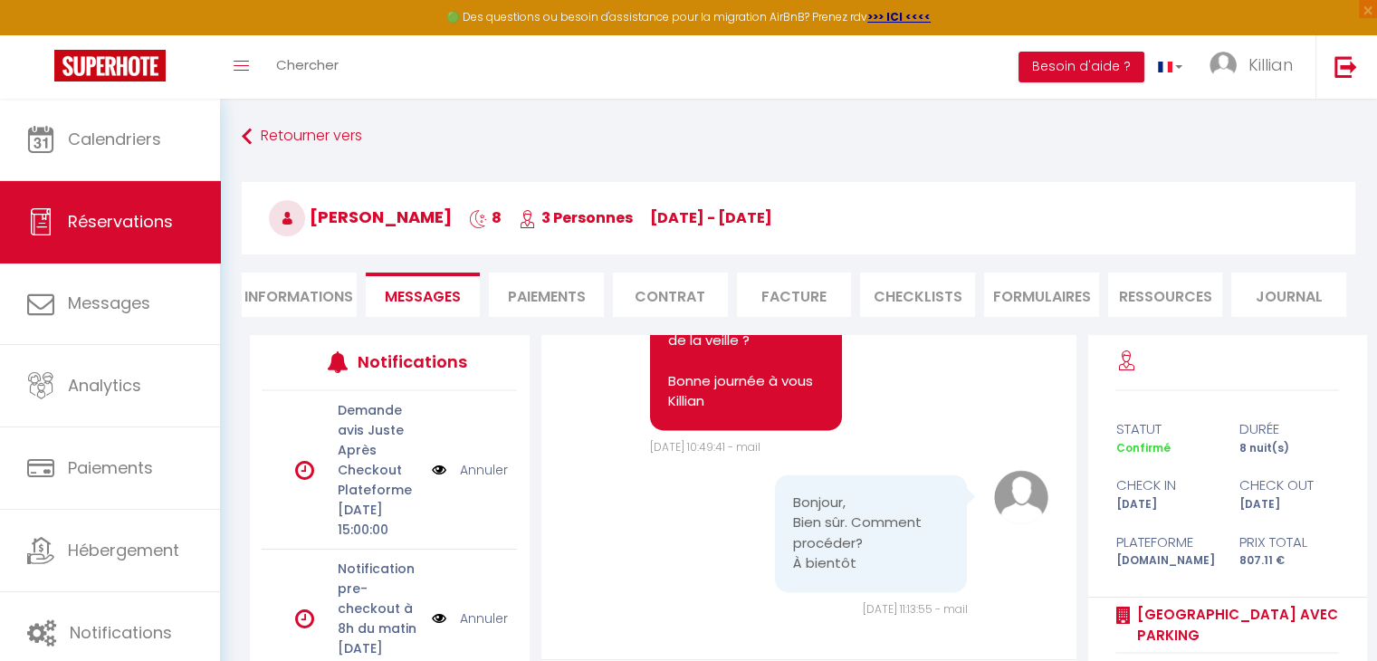 This screenshot has width=1377, height=661. What do you see at coordinates (1289, 542) in the screenshot?
I see `div: Prix total` at bounding box center [1289, 542].